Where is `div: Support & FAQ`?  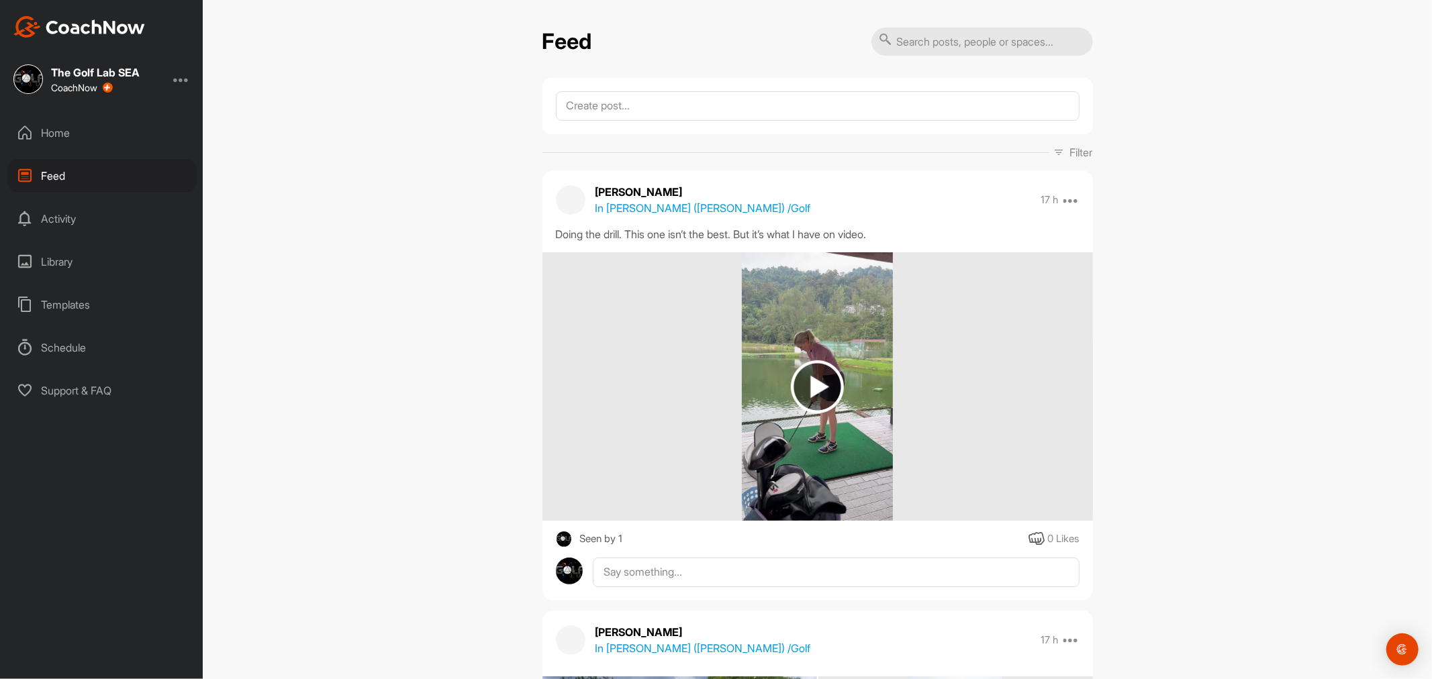 div: Support & FAQ is located at coordinates (102, 391).